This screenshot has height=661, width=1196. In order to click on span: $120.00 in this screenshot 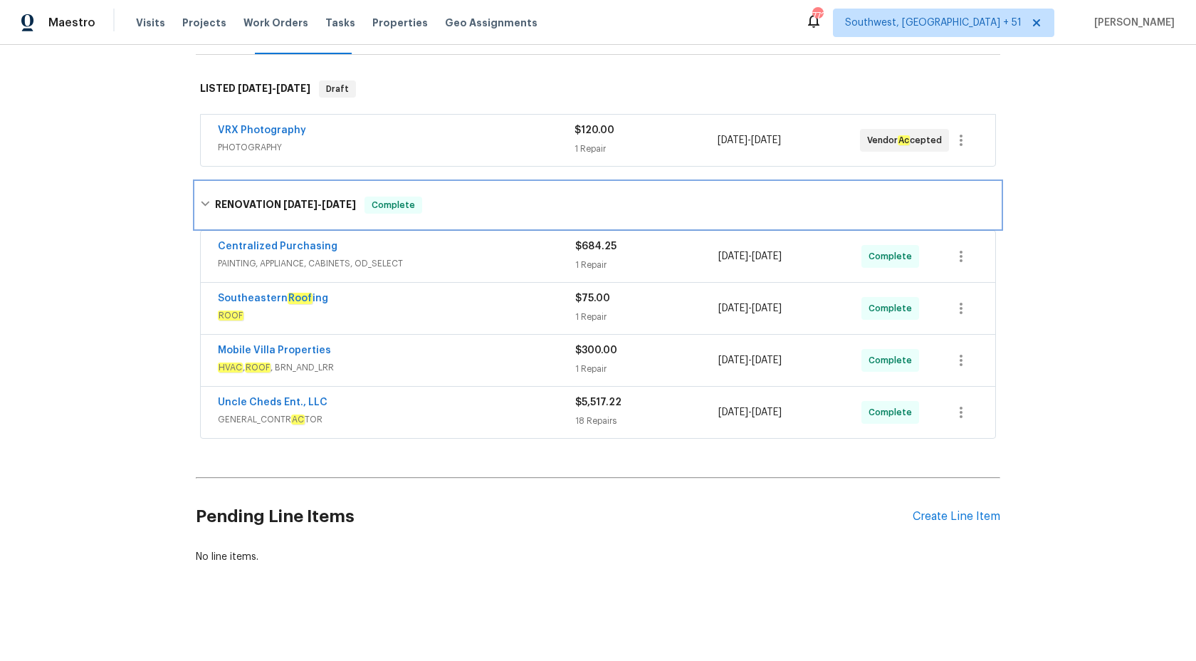, I will do `click(595, 130)`.